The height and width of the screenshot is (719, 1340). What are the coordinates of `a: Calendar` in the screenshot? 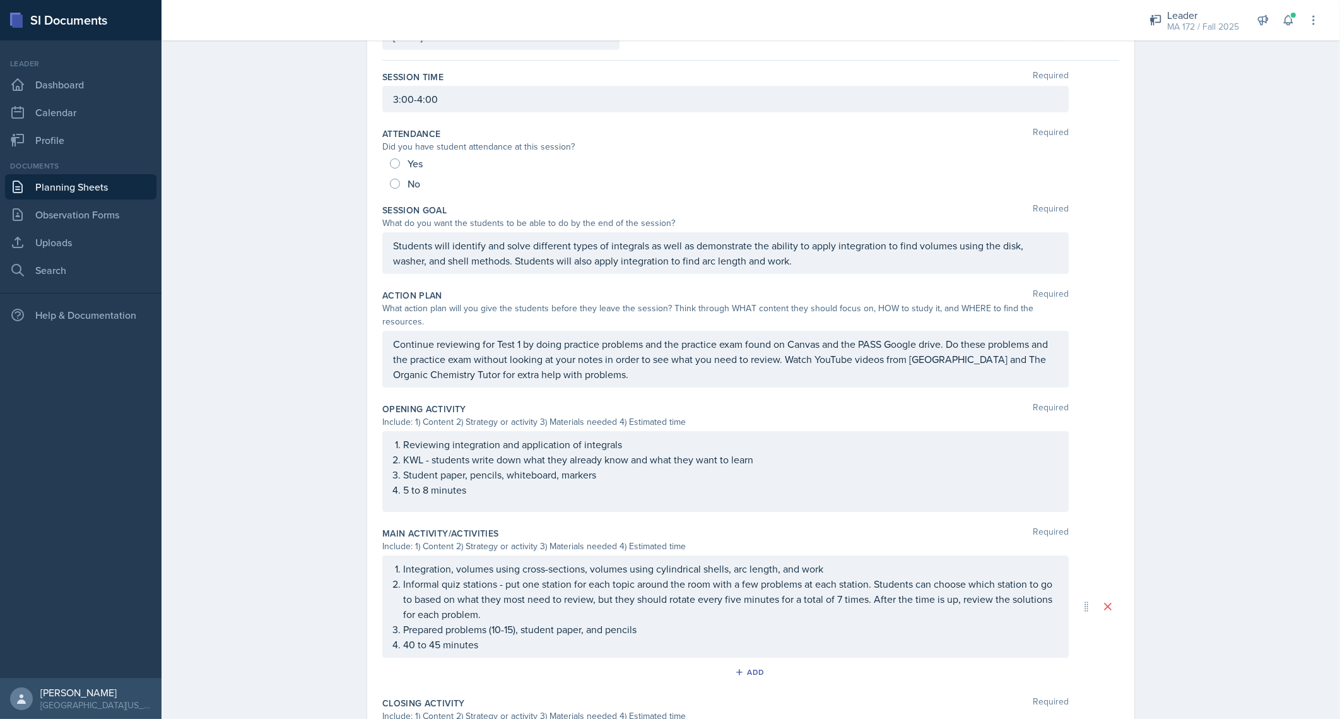 It's located at (81, 112).